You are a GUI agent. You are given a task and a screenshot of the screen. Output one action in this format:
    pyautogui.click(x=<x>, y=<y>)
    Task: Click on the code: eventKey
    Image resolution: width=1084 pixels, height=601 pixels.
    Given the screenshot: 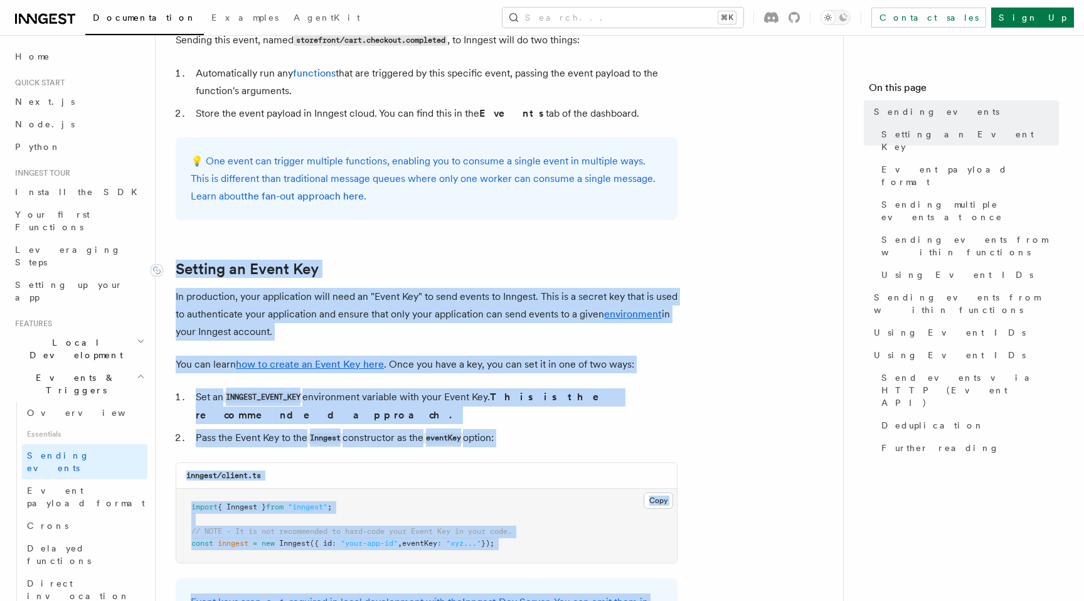 What is the action you would take?
    pyautogui.click(x=443, y=438)
    